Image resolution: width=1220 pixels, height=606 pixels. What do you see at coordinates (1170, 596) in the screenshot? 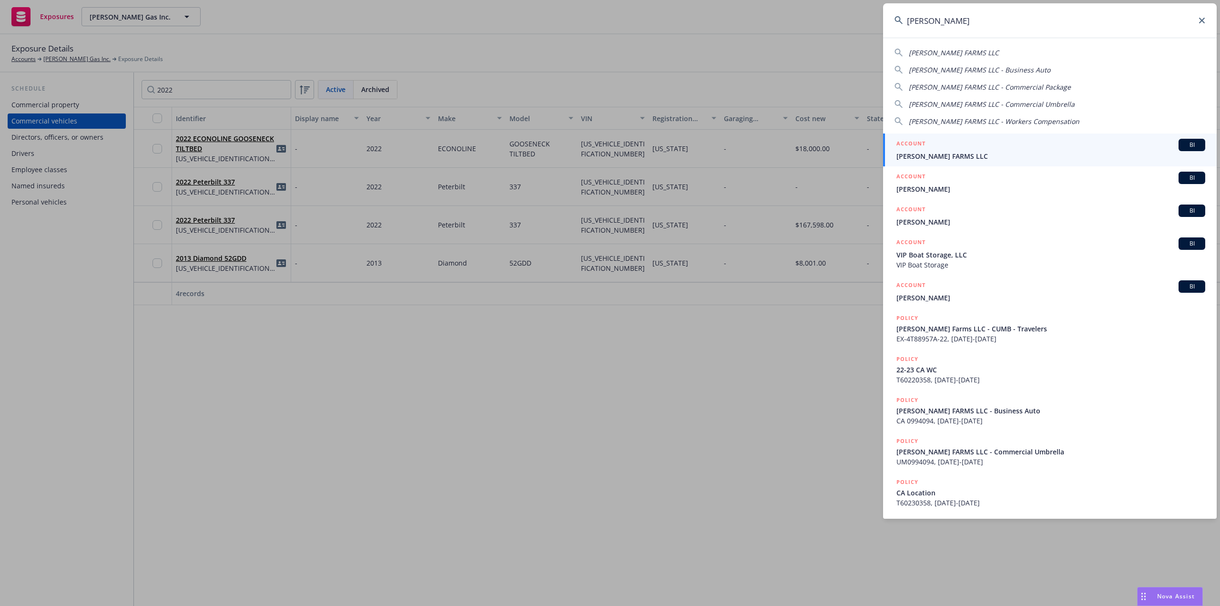
I see `button: Nova Assist` at bounding box center [1170, 596].